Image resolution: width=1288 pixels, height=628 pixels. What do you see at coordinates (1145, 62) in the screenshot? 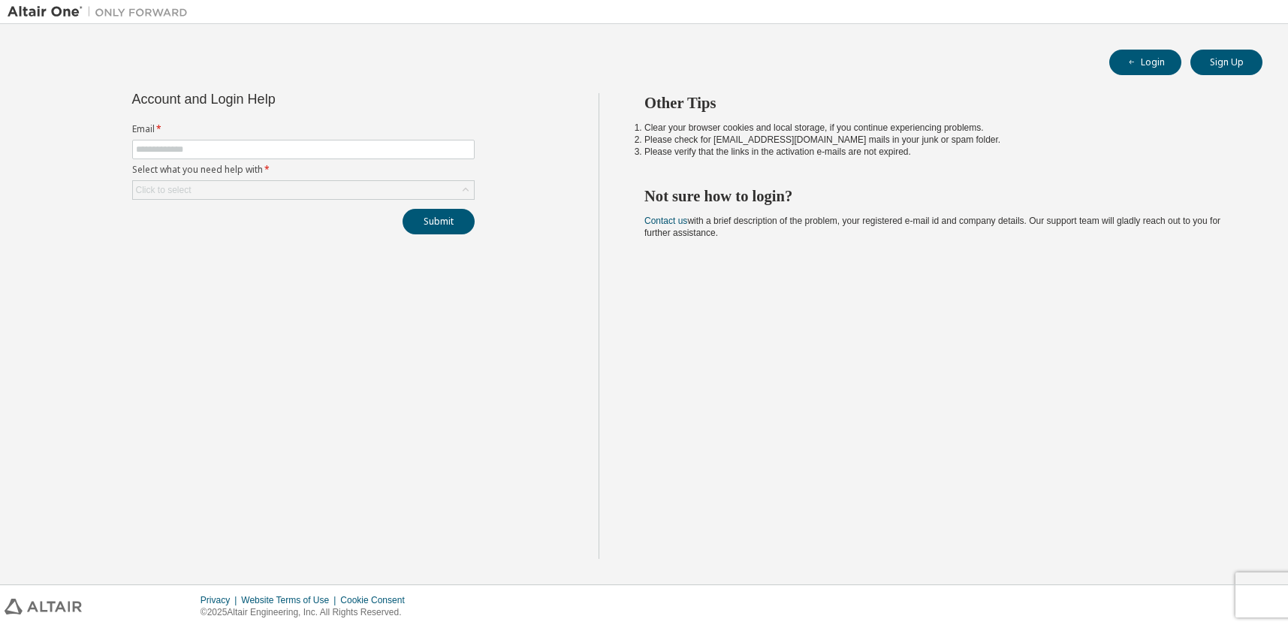
I see `button: Login` at bounding box center [1145, 62].